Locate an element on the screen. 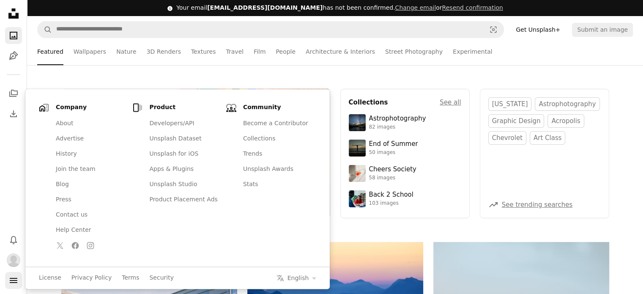 The image size is (643, 294). a: See all is located at coordinates (450, 102).